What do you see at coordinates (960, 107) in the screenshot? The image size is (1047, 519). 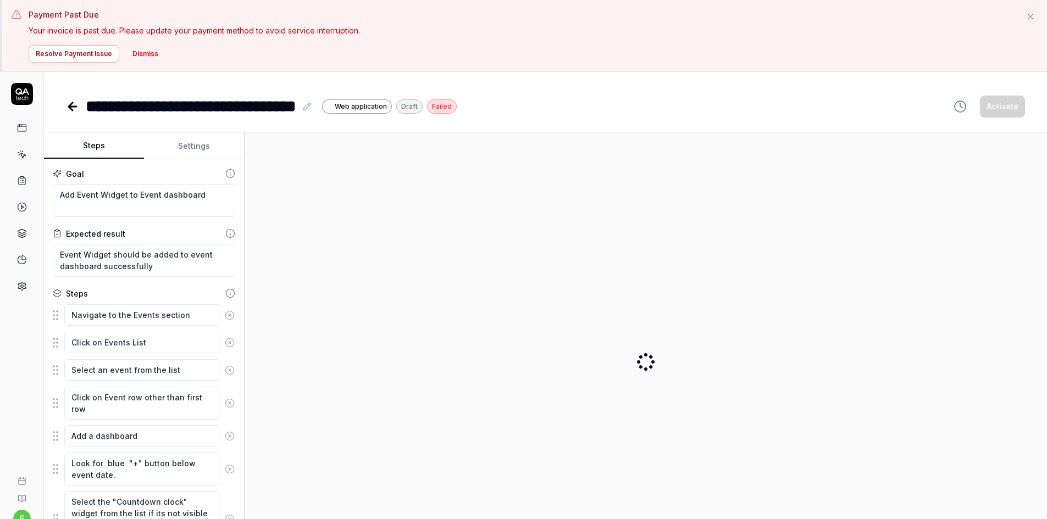 I see `button: View version history` at bounding box center [960, 107].